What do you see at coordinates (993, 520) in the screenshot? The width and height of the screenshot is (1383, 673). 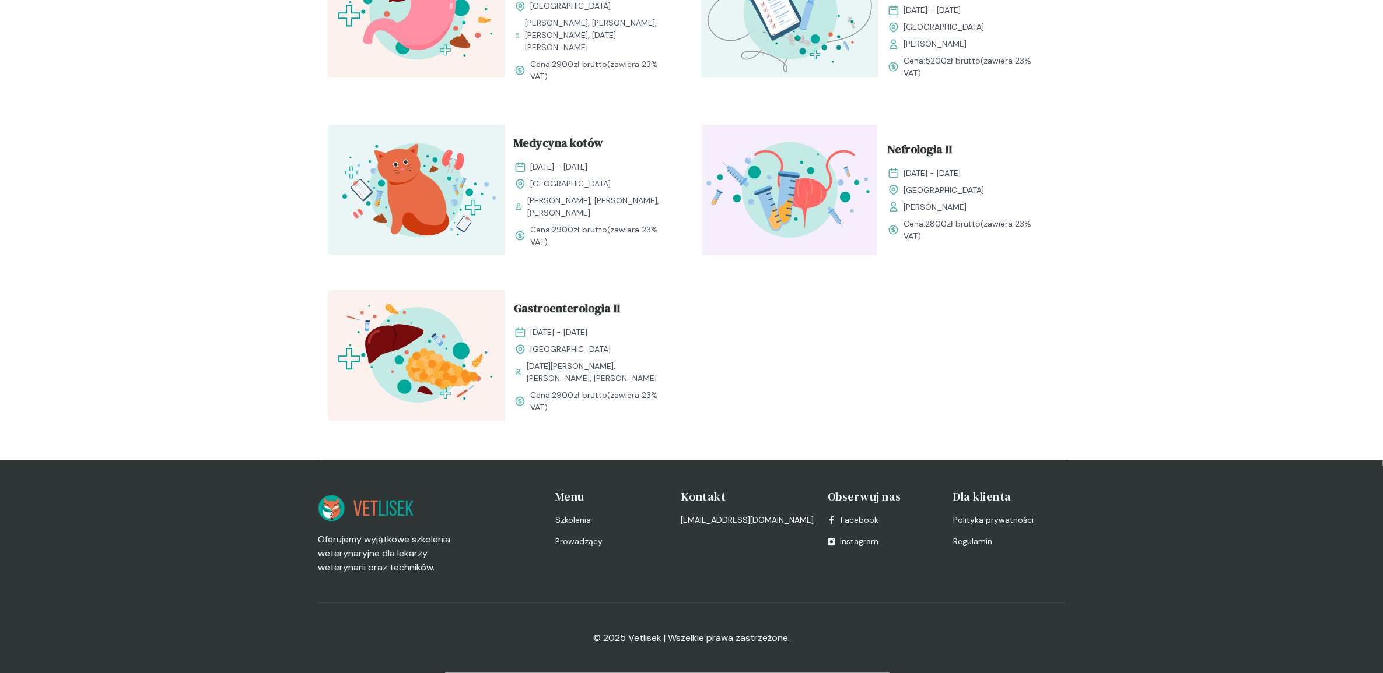 I see `span: Polityka prywatności` at bounding box center [993, 520].